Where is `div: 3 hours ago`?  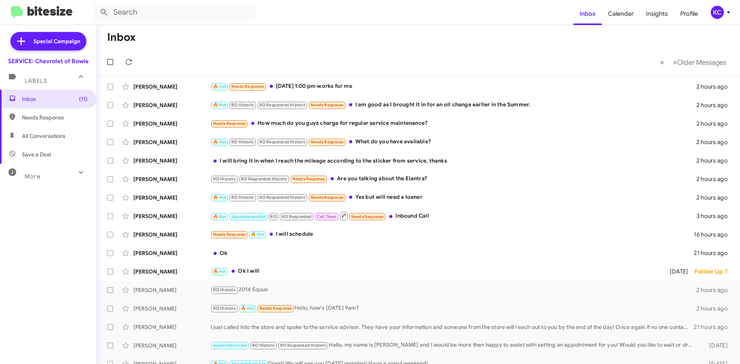
div: 3 hours ago is located at coordinates (714, 216).